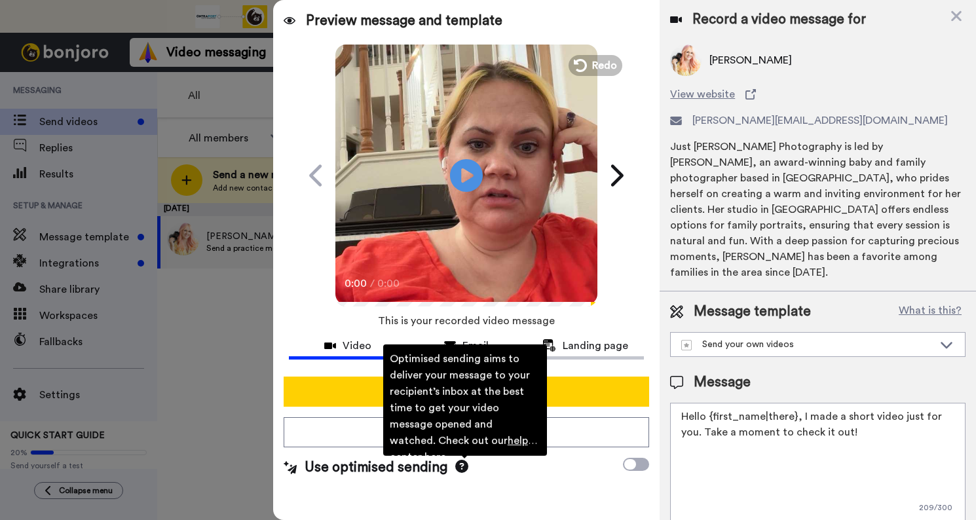  Describe the element at coordinates (687, 345) in the screenshot. I see `img: demo-template.svg` at that location.